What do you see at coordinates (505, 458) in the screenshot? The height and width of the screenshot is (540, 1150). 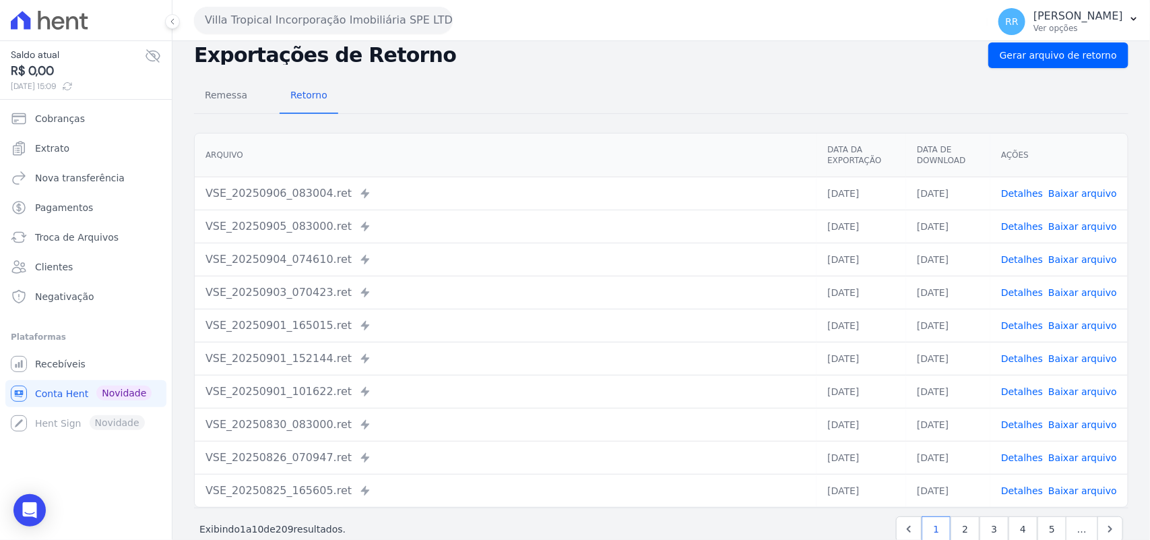 I see `div: VSE_20250826_070947.ret` at bounding box center [505, 458].